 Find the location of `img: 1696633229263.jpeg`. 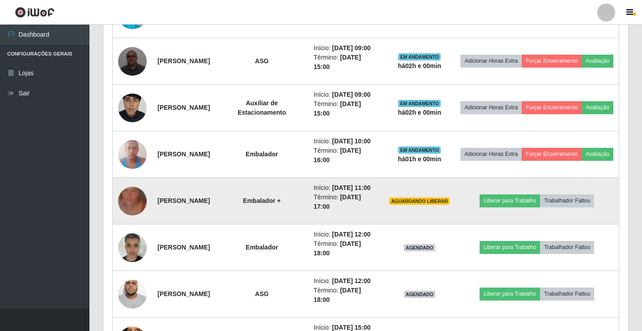

img: 1696633229263.jpeg is located at coordinates (132, 61).